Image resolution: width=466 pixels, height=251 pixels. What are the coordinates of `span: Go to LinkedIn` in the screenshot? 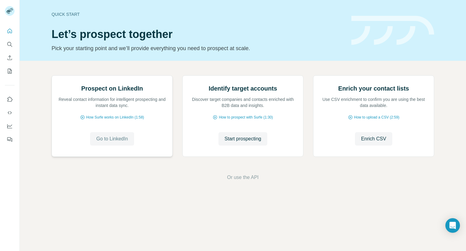 It's located at (112, 139).